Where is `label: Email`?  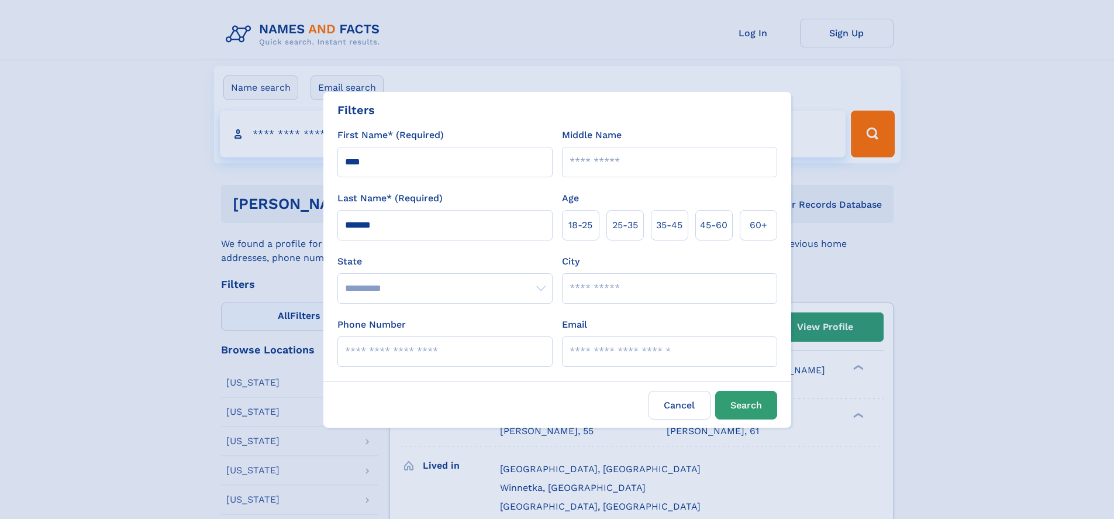 label: Email is located at coordinates (574, 324).